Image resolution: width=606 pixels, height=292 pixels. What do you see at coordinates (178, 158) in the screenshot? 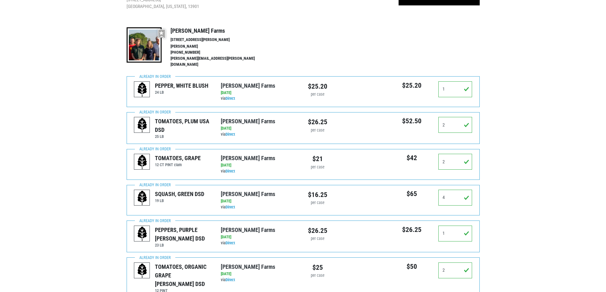
I see `div: TOMATOES, GRAPE` at bounding box center [178, 158].